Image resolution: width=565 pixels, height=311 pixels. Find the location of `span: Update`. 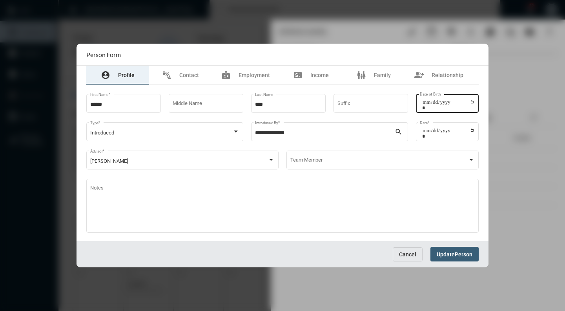

span: Update is located at coordinates (446, 254).